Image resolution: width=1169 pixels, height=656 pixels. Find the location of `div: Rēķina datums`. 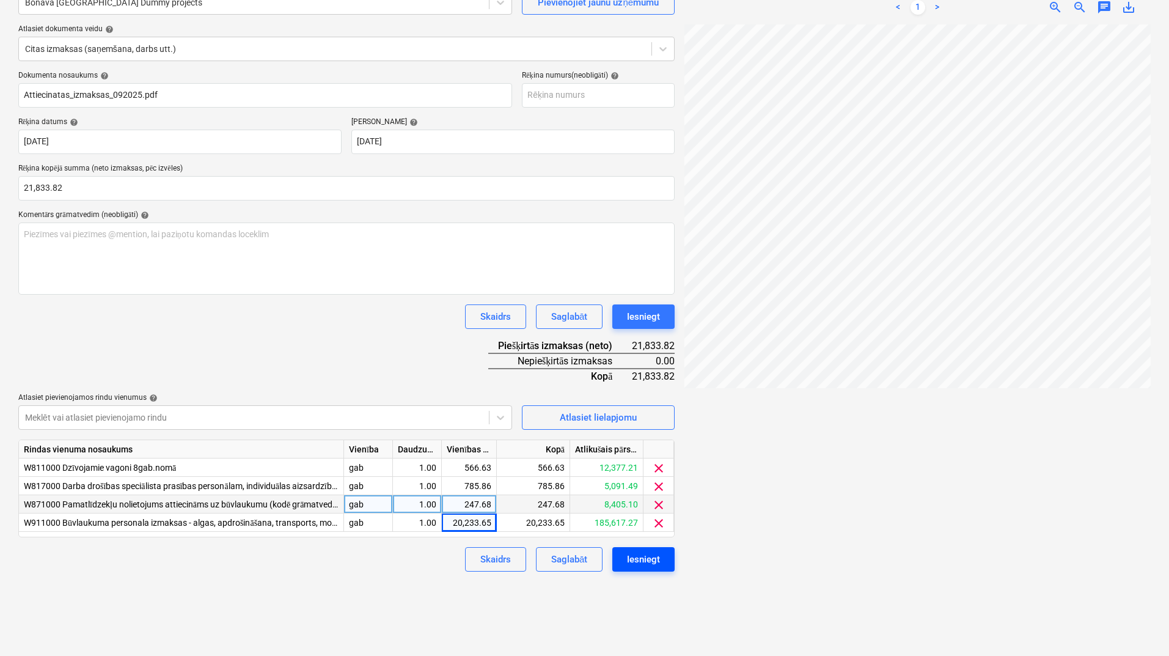

div: Rēķina datums is located at coordinates (180, 122).